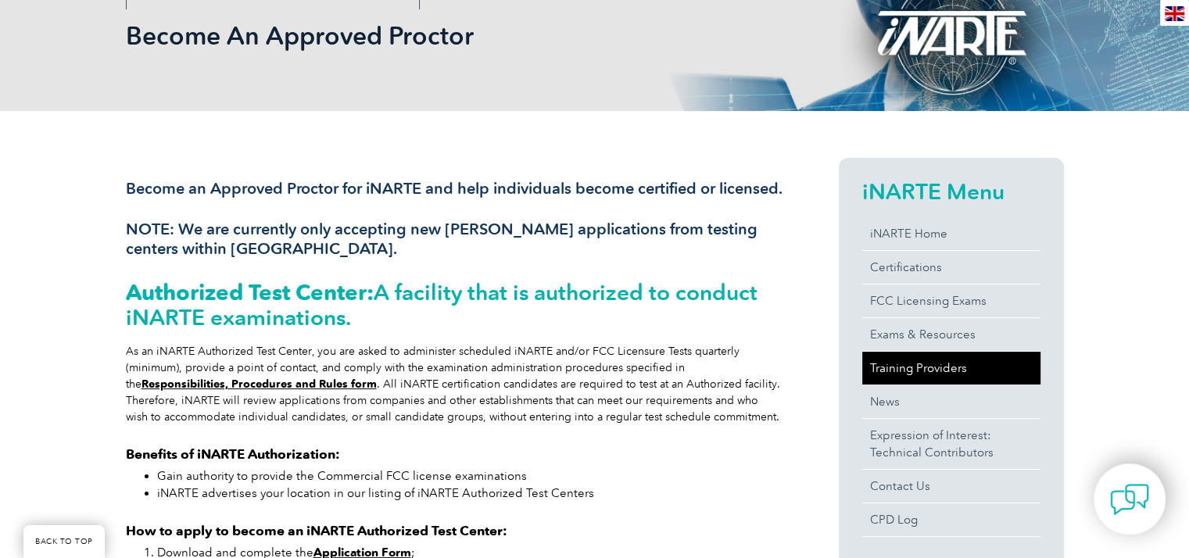 This screenshot has width=1189, height=558. Describe the element at coordinates (951, 267) in the screenshot. I see `a: Certifications` at that location.